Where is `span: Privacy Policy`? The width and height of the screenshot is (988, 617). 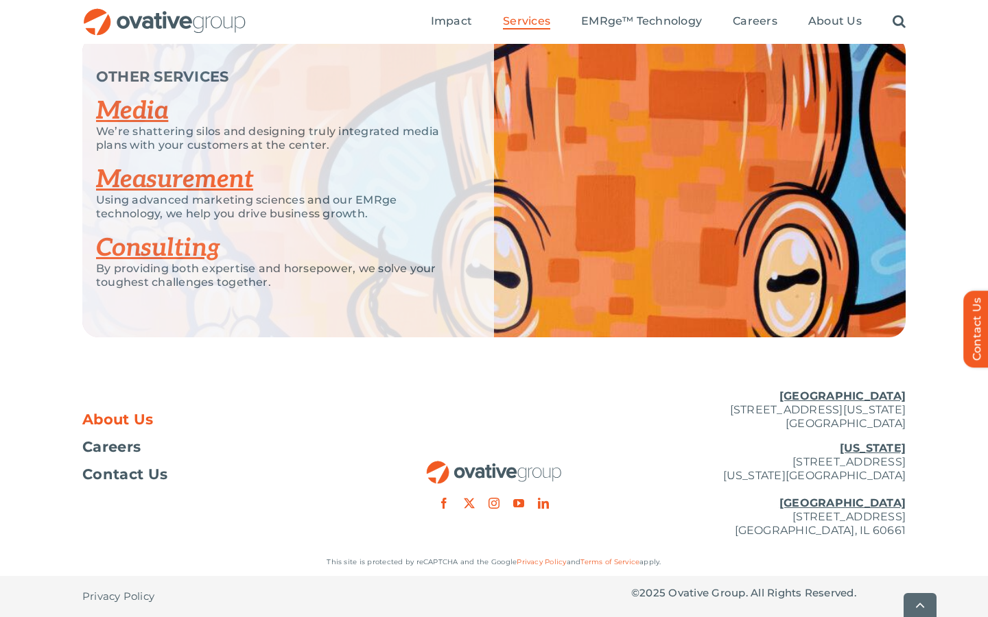
span: Privacy Policy is located at coordinates (118, 597).